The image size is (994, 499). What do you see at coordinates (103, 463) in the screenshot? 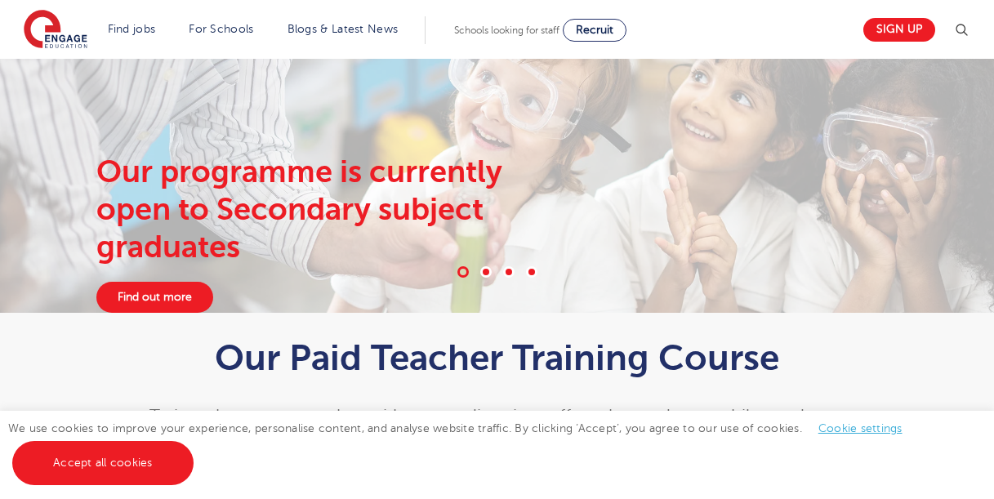
I see `a: Accept all cookies` at bounding box center [103, 463].